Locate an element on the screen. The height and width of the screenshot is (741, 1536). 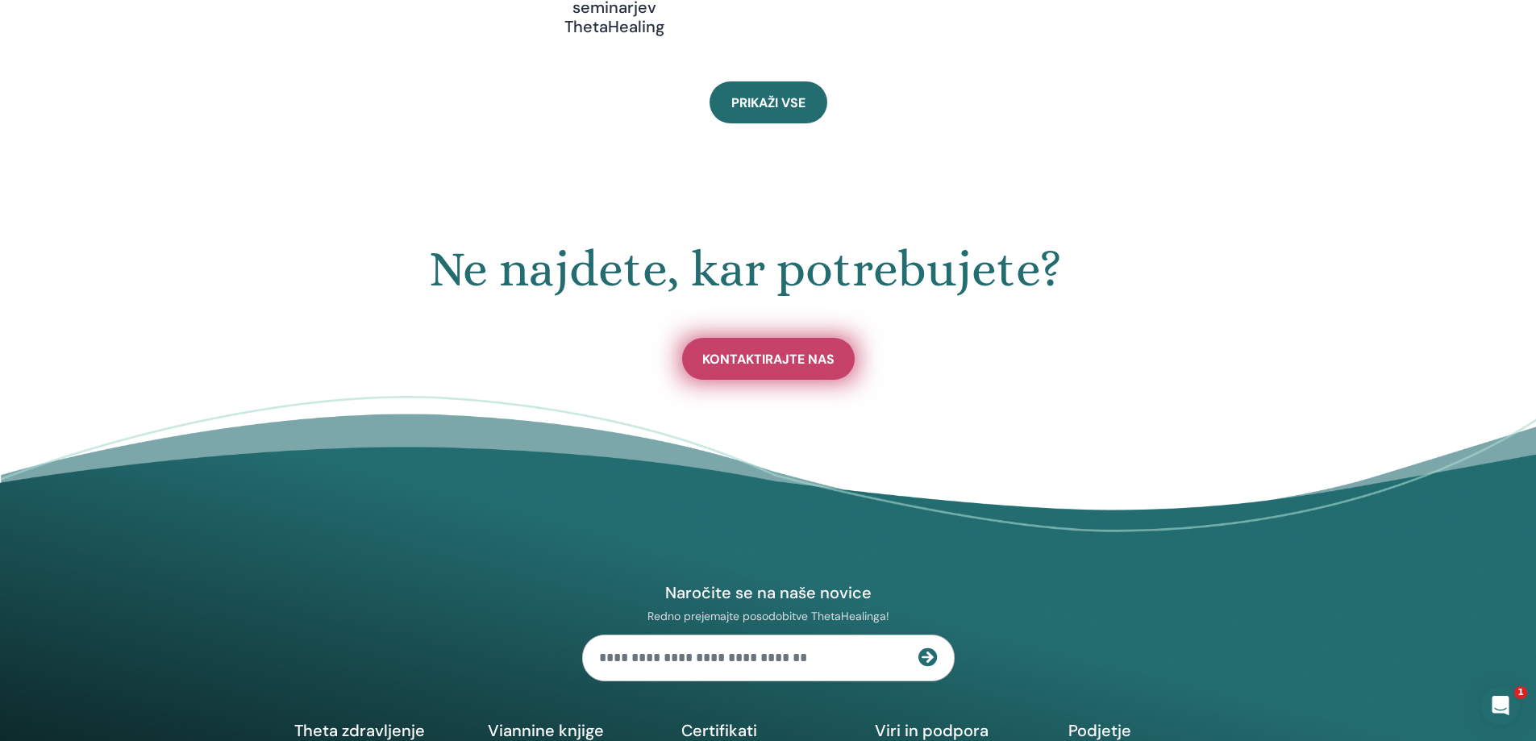
font: Podjetje is located at coordinates (1100, 731).